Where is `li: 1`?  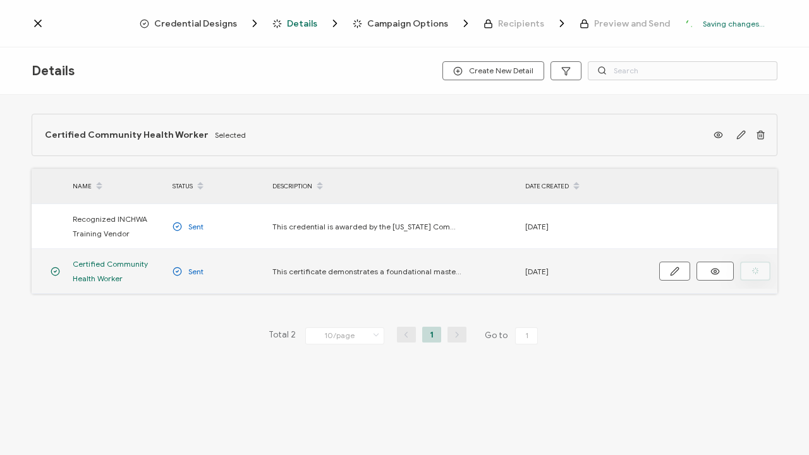
li: 1 is located at coordinates (432, 334).